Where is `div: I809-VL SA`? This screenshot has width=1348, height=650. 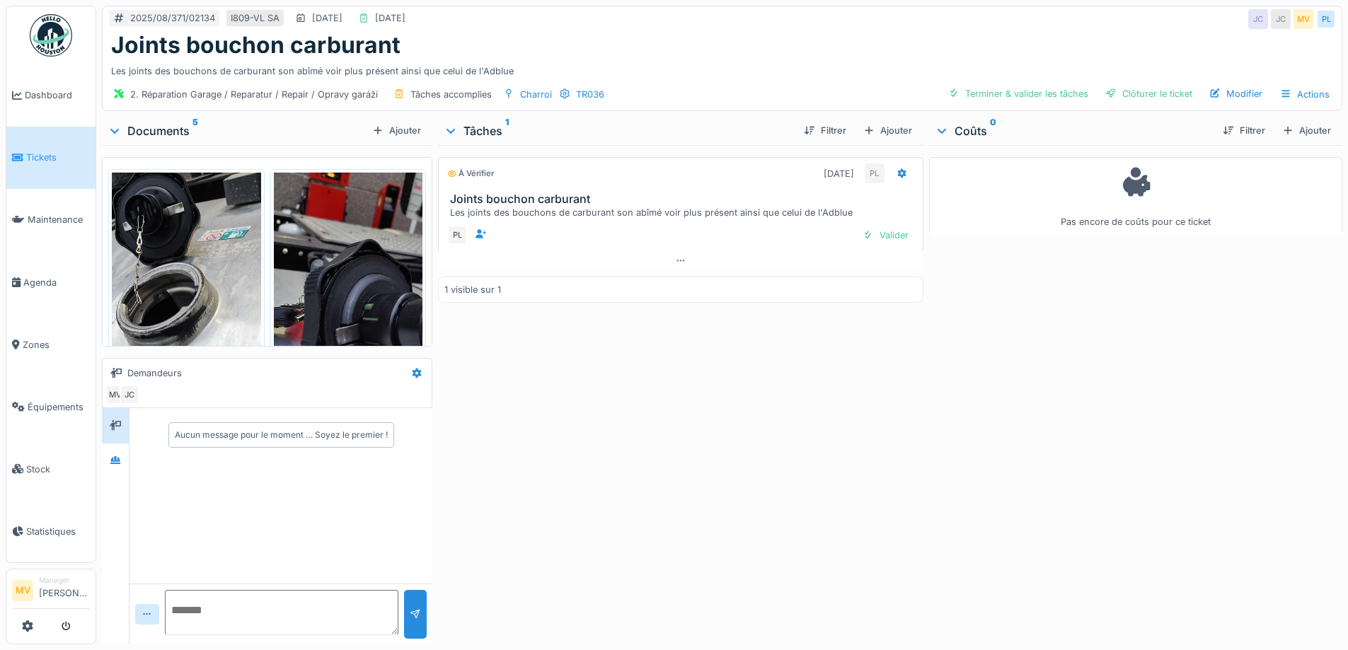 div: I809-VL SA is located at coordinates (255, 18).